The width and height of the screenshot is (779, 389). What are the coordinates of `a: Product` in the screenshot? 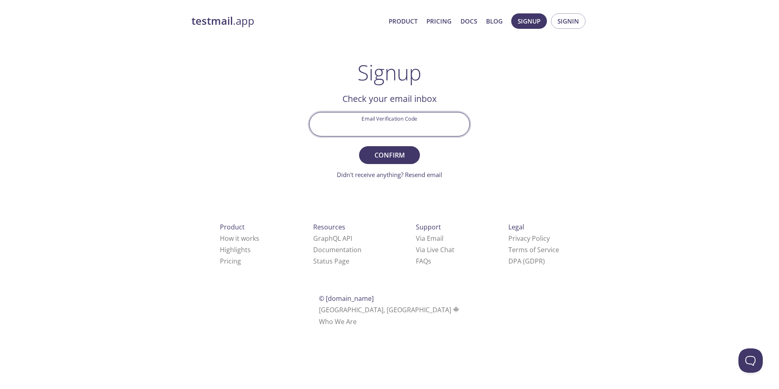 It's located at (403, 21).